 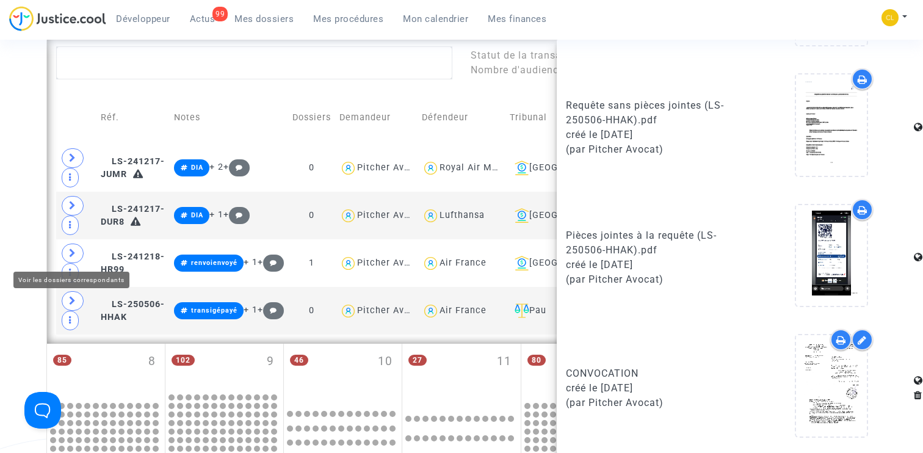 What do you see at coordinates (311, 263) in the screenshot?
I see `td: 1` at bounding box center [311, 263].